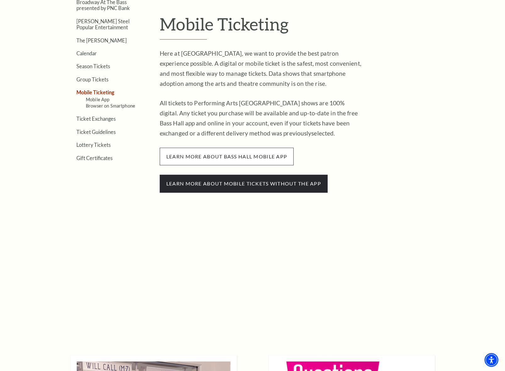 The image size is (505, 371). I want to click on p: selected., so click(262, 118).